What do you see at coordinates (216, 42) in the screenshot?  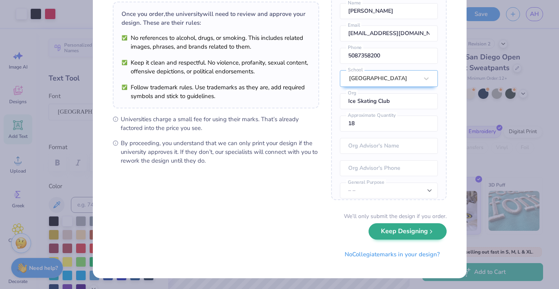 I see `li: No references to alcohol, drugs, or smoking. This includes related images, phrases, and brands re...` at bounding box center [216, 42].